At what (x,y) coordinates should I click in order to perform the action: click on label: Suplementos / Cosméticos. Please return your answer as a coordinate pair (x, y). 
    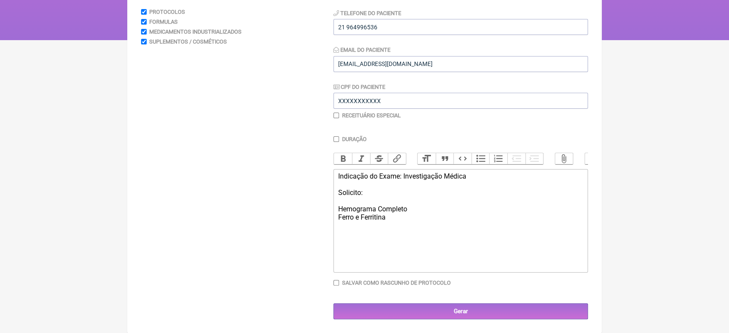
    Looking at the image, I should click on (188, 41).